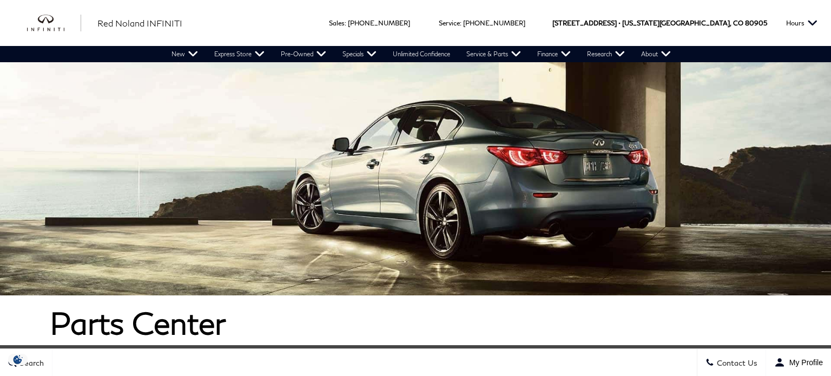  What do you see at coordinates (140, 23) in the screenshot?
I see `a: Red Noland INFINITI` at bounding box center [140, 23].